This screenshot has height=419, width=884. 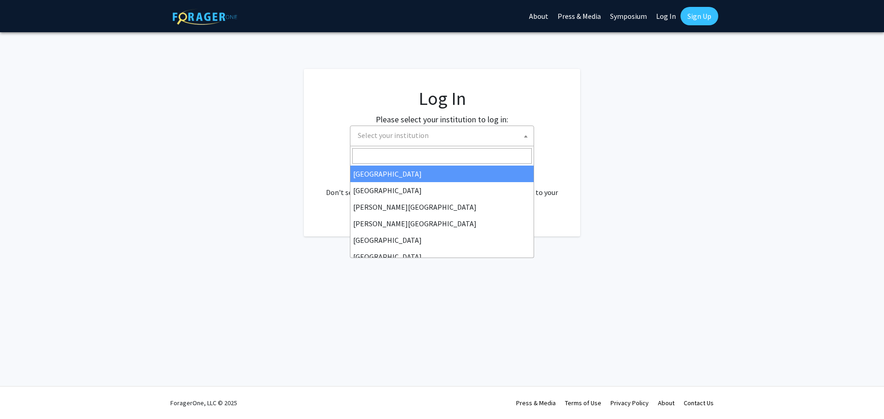 I want to click on div: ForagerOne, LLC © 2025, so click(x=204, y=403).